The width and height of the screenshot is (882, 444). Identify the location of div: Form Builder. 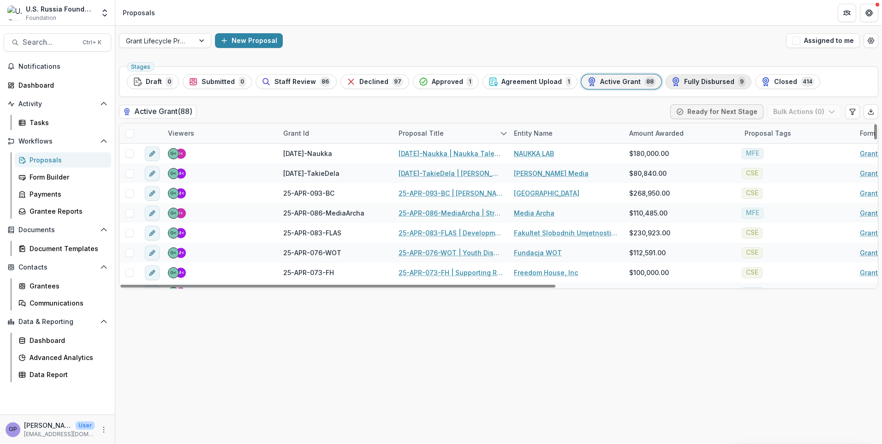
(66, 177).